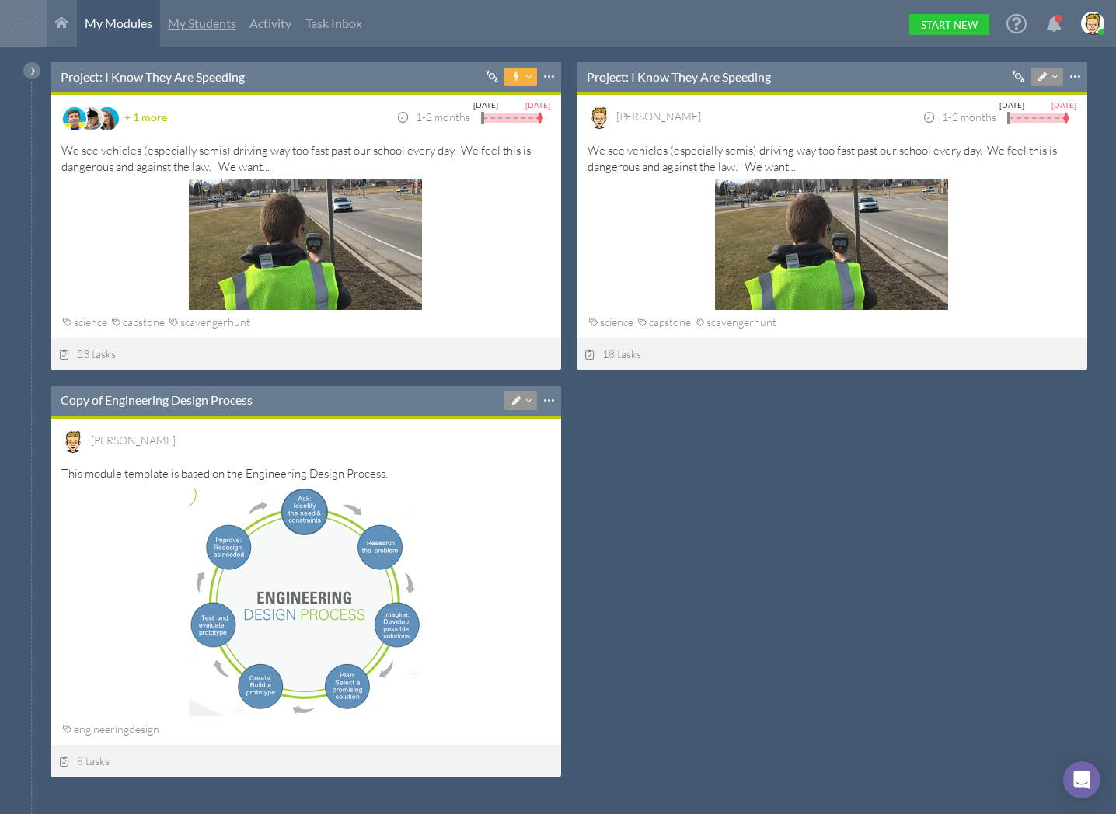 The width and height of the screenshot is (1116, 814). Describe the element at coordinates (613, 354) in the screenshot. I see `span: 18 tasks` at that location.